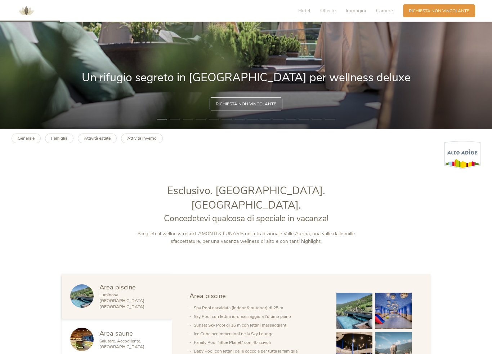  I want to click on a: Famiglia, so click(59, 138).